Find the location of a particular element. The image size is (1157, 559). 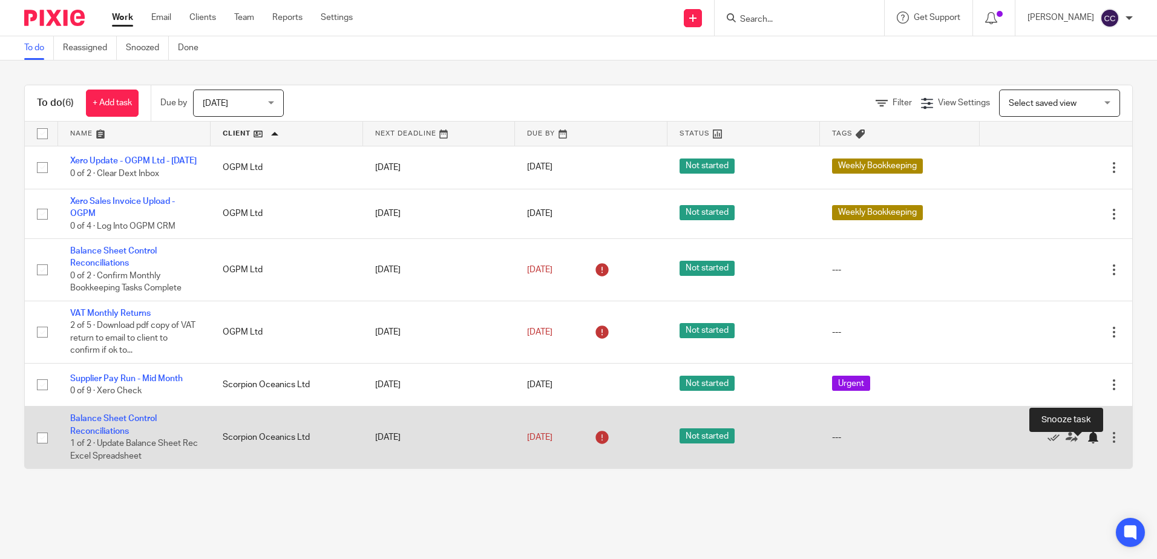

a: Done is located at coordinates (192, 48).